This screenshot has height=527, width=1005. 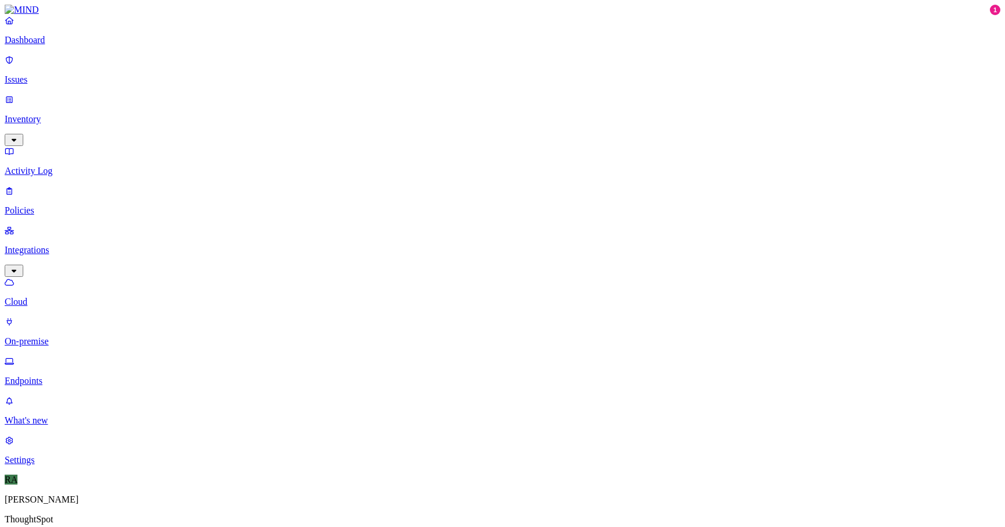 What do you see at coordinates (503, 80) in the screenshot?
I see `p: Issues` at bounding box center [503, 80].